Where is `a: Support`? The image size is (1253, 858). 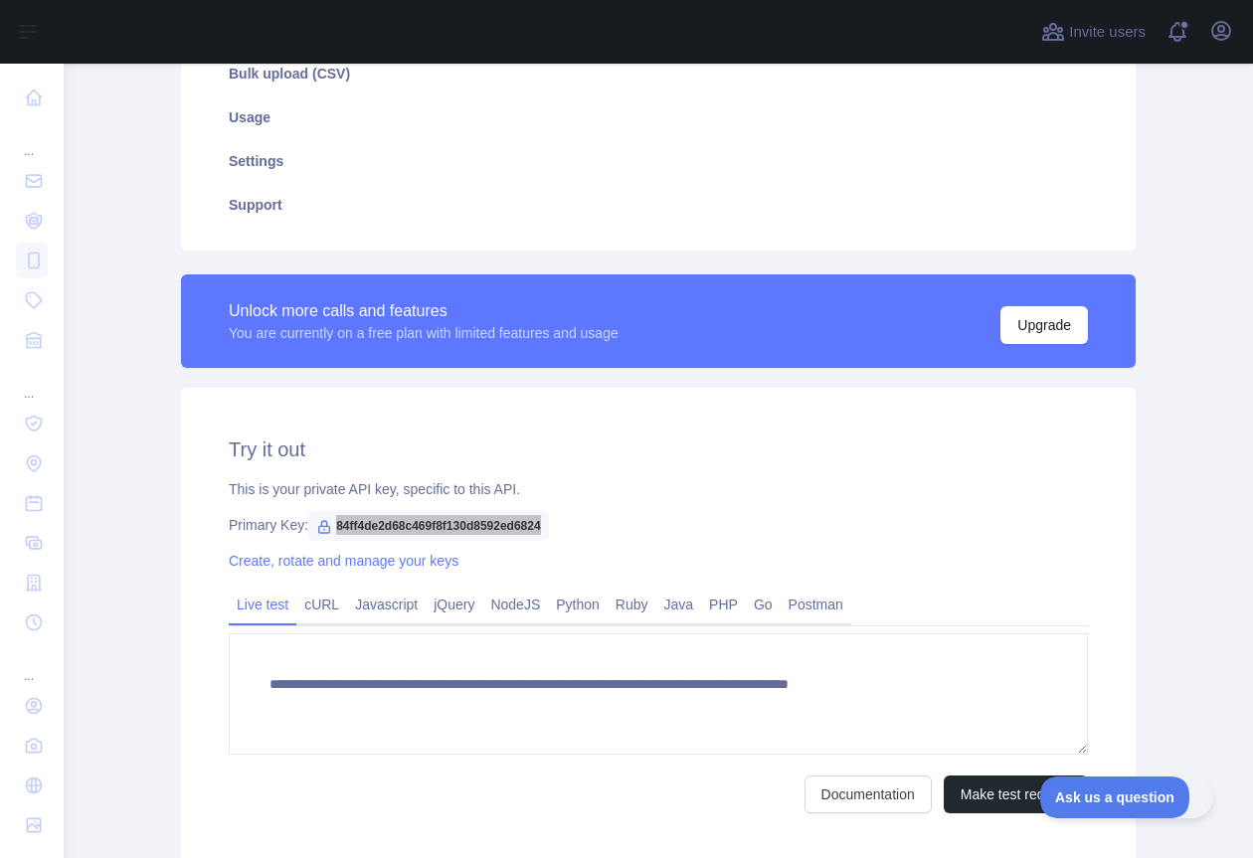
a: Support is located at coordinates (658, 205).